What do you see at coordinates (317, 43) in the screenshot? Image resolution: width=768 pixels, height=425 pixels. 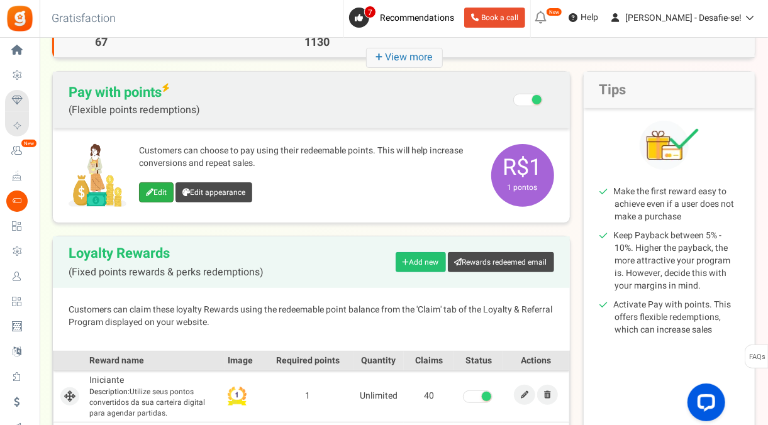 I see `p: 1130` at bounding box center [317, 43].